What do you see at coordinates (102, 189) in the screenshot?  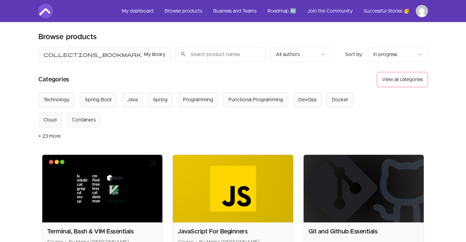 I see `img: Product image for Terminal, Bash & VIM Essentials` at bounding box center [102, 189].